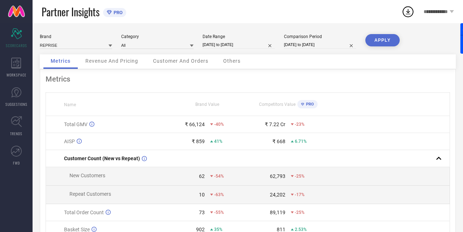  What do you see at coordinates (408, 12) in the screenshot?
I see `div: Open download list` at bounding box center [408, 12].